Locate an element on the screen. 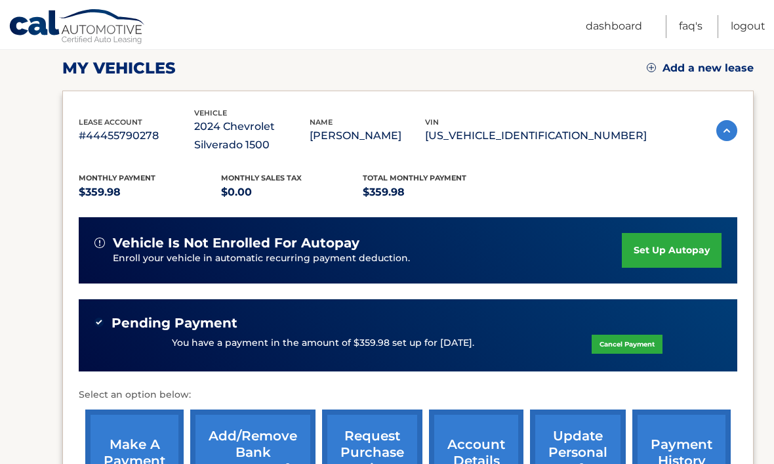 This screenshot has width=774, height=464. span: Monthly Payment is located at coordinates (117, 178).